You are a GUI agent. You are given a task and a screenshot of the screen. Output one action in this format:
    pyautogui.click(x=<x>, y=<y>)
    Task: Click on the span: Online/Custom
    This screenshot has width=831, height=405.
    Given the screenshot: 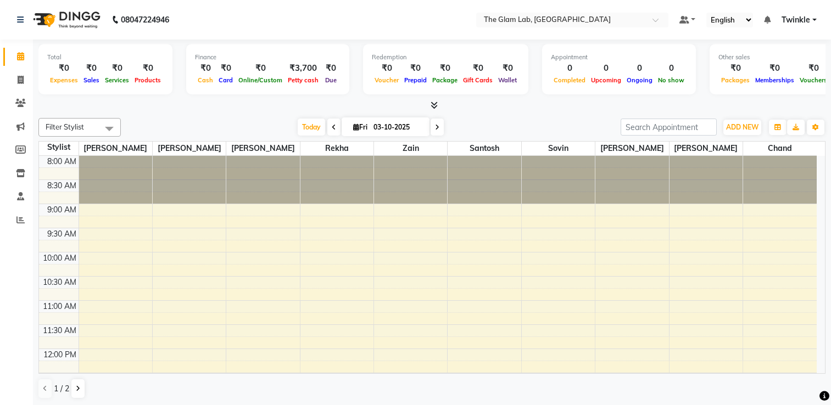 What is the action you would take?
    pyautogui.click(x=260, y=80)
    